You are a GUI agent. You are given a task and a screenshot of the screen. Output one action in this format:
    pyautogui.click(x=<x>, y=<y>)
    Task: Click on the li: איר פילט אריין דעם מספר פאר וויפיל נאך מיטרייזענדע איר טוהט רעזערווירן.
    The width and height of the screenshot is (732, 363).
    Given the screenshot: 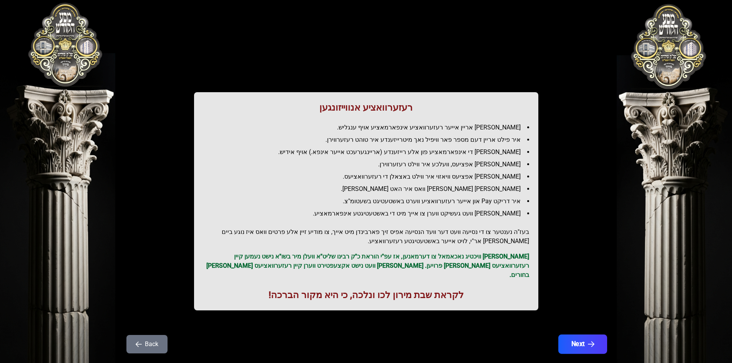 What is the action you would take?
    pyautogui.click(x=369, y=140)
    